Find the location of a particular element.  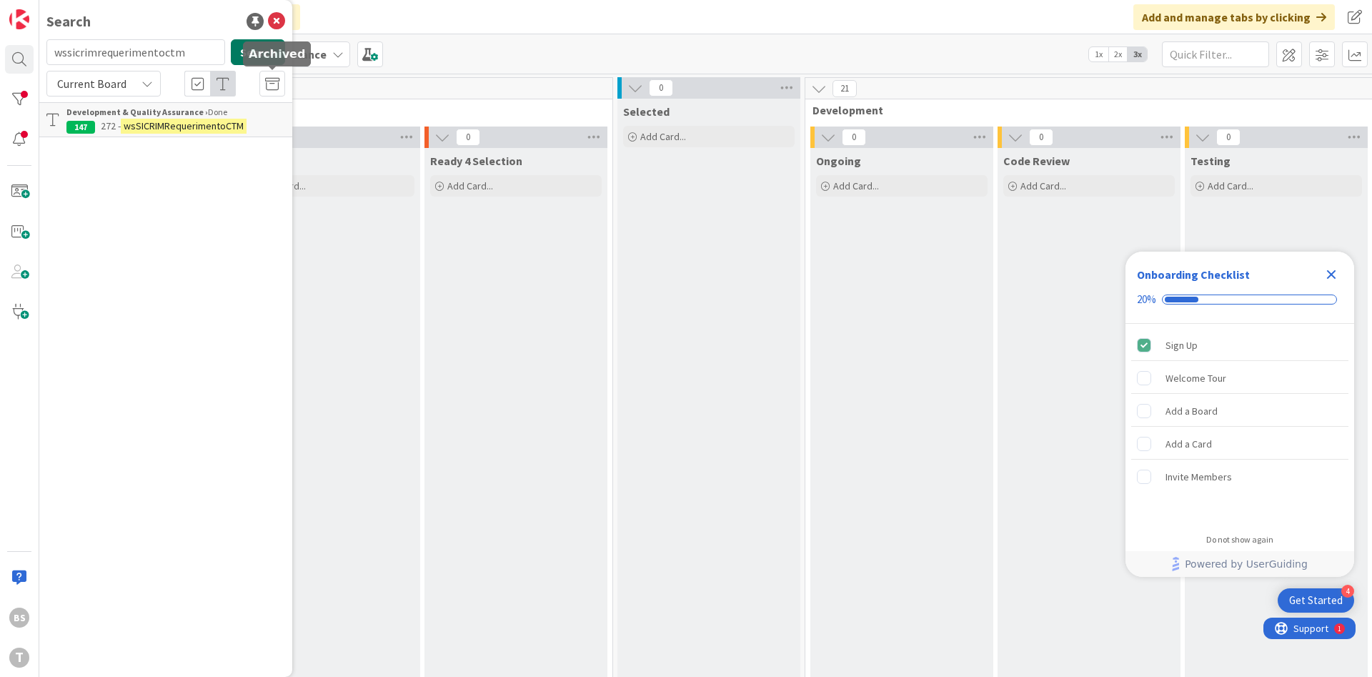

div: Welcome Tour is incomplete. is located at coordinates (1240, 378).